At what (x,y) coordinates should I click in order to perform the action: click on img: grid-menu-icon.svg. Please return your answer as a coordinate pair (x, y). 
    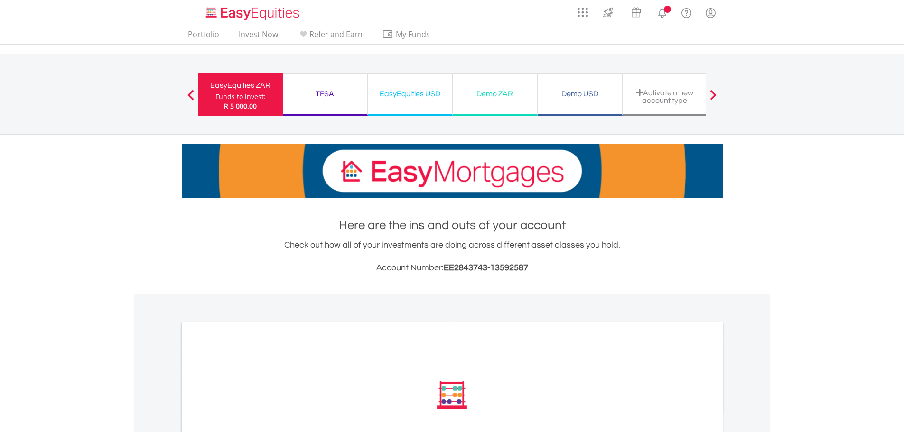
    Looking at the image, I should click on (583, 12).